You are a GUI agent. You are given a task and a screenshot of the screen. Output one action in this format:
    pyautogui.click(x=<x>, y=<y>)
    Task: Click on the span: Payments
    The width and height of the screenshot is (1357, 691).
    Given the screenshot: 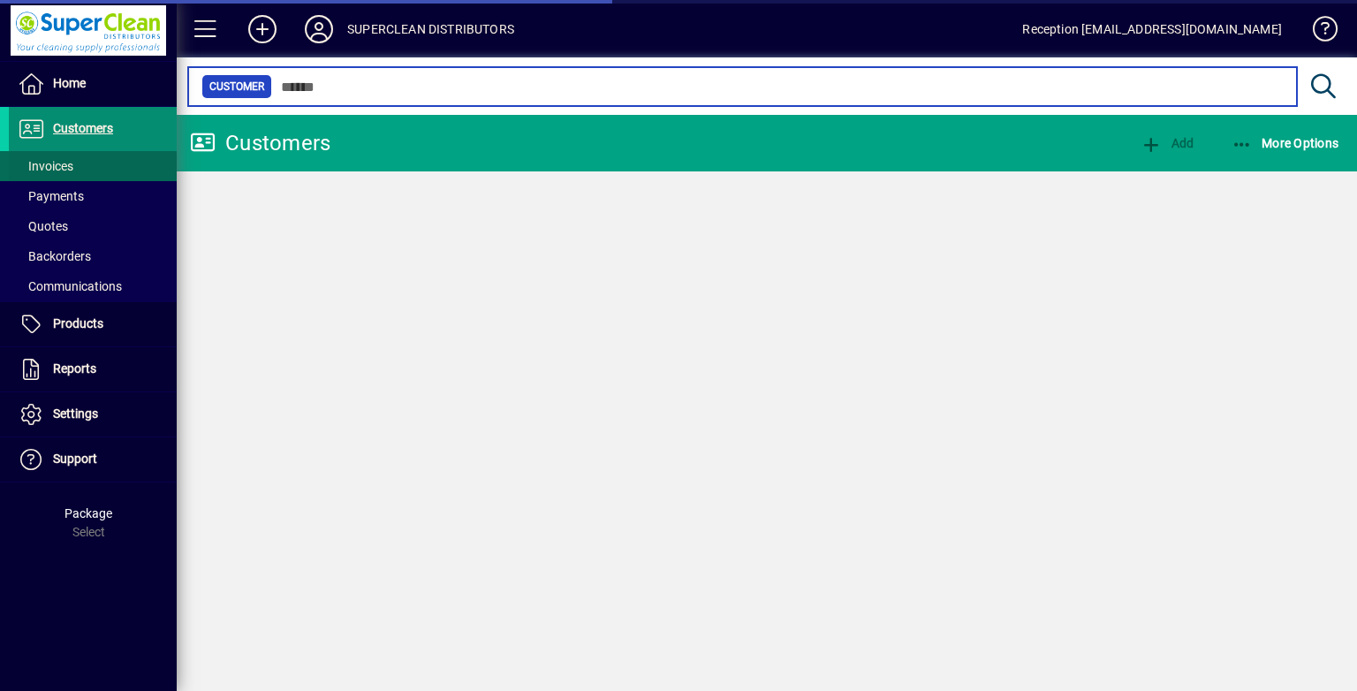 What is the action you would take?
    pyautogui.click(x=50, y=196)
    